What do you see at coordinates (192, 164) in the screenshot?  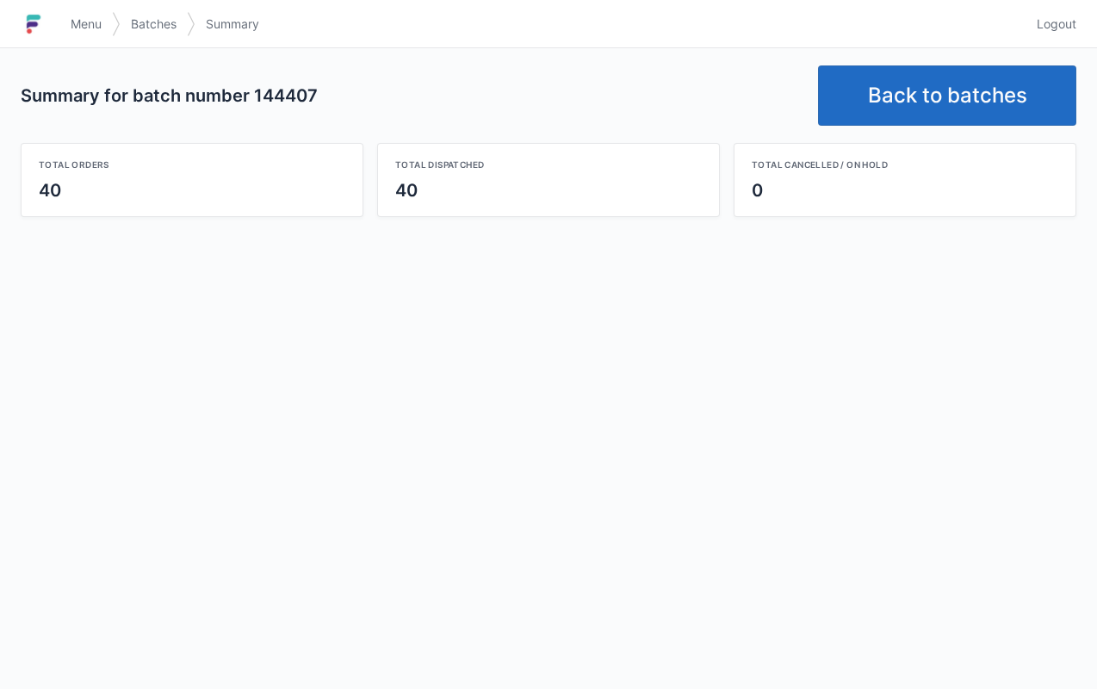 I see `div: Total orders` at bounding box center [192, 164].